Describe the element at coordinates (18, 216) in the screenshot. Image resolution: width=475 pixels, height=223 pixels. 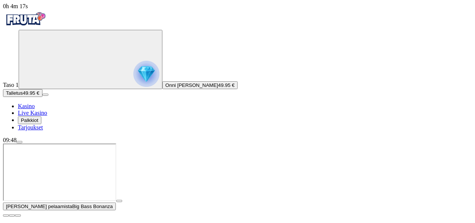
I see `button: fullscreen icon` at that location.